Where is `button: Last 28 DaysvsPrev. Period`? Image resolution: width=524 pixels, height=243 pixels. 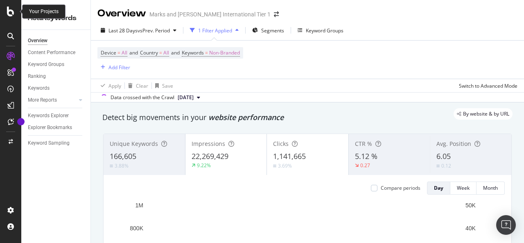
button: Last 28 DaysvsPrev. Period is located at coordinates (138, 30).